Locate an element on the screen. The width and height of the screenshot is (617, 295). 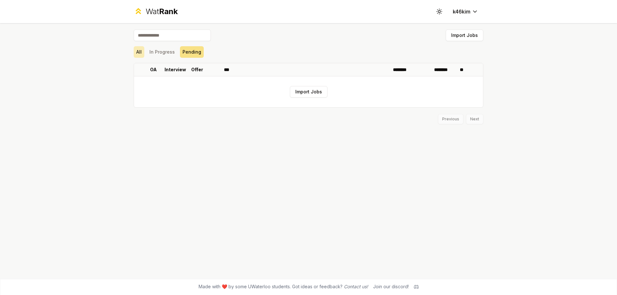
p: OA is located at coordinates (153, 70).